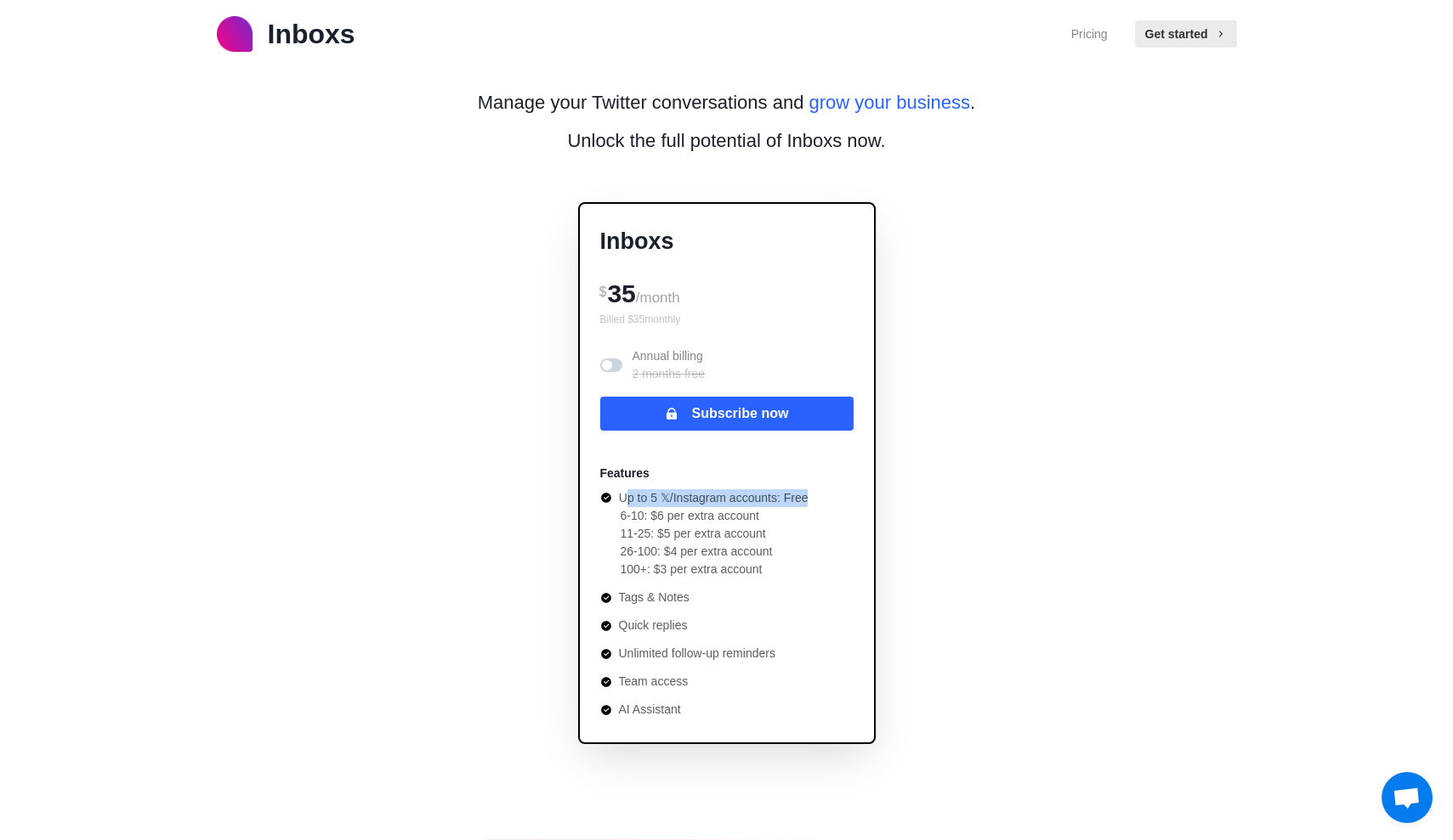 This screenshot has width=1453, height=840. What do you see at coordinates (703, 681) in the screenshot?
I see `li: Team access` at bounding box center [703, 681].